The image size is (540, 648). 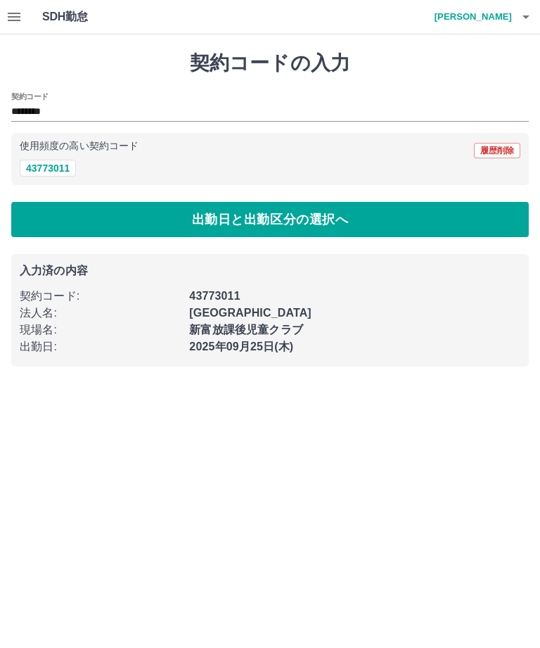 I want to click on p: 現場名 :, so click(x=100, y=330).